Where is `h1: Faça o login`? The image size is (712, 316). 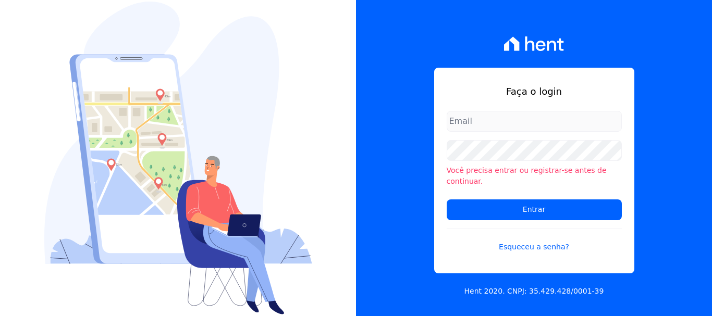 h1: Faça o login is located at coordinates (534, 91).